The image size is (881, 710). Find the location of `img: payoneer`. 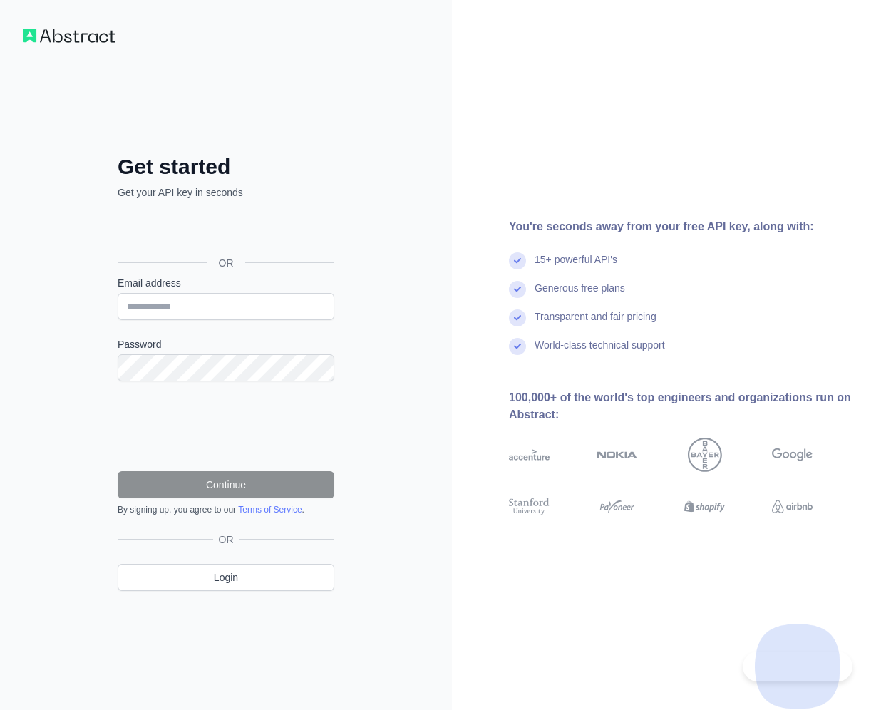

img: payoneer is located at coordinates (617, 506).